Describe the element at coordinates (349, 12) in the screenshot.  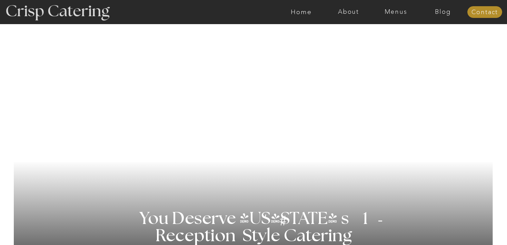
I see `a: About` at that location.